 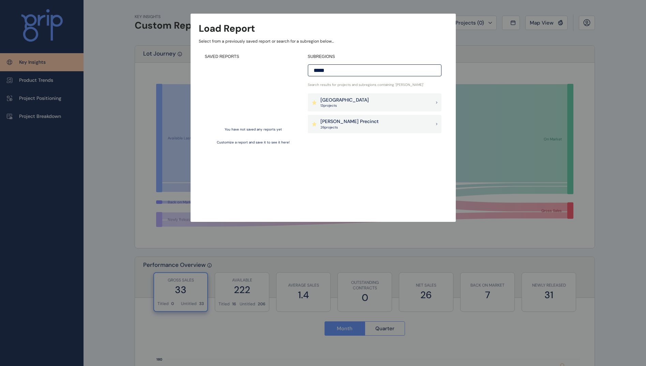 What do you see at coordinates (253, 57) in the screenshot?
I see `h4: SAVED REPORTS` at bounding box center [253, 57].